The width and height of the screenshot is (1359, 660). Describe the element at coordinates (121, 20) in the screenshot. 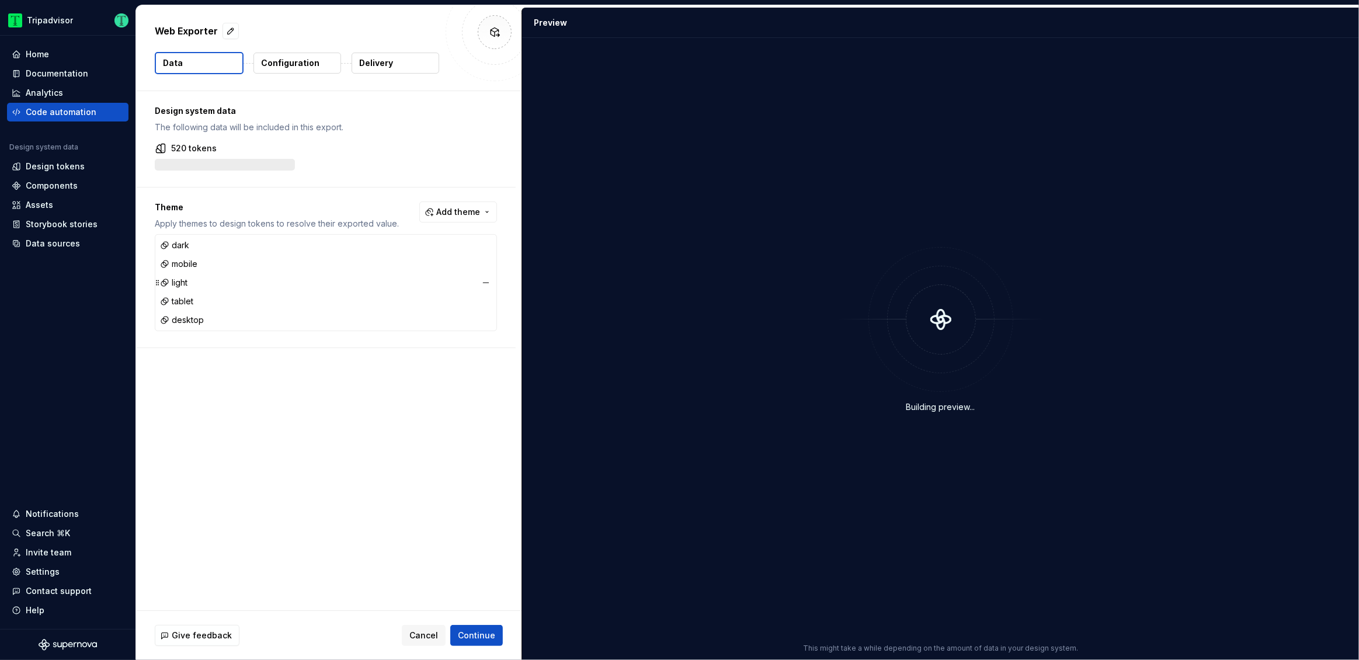

I see `img: Thomas Dittmer` at that location.